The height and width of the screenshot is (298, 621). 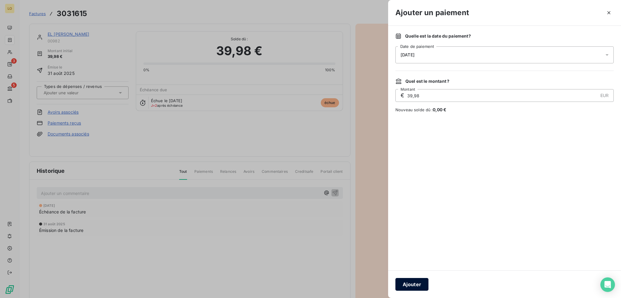 I want to click on span: Quel est le montant ?, so click(x=428, y=81).